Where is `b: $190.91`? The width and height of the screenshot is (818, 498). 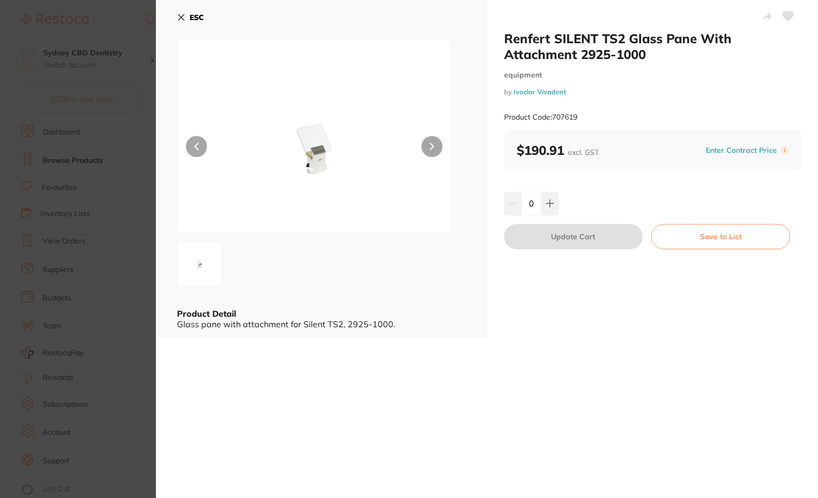 b: $190.91 is located at coordinates (558, 150).